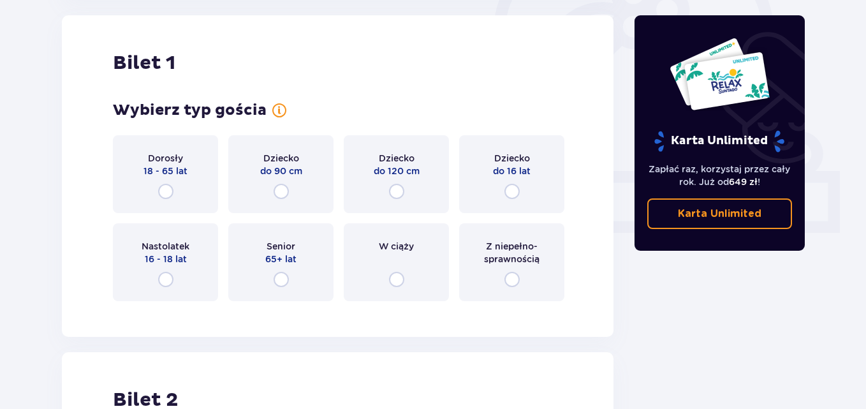 The image size is (866, 409). Describe the element at coordinates (281, 171) in the screenshot. I see `span: do 90 cm` at that location.